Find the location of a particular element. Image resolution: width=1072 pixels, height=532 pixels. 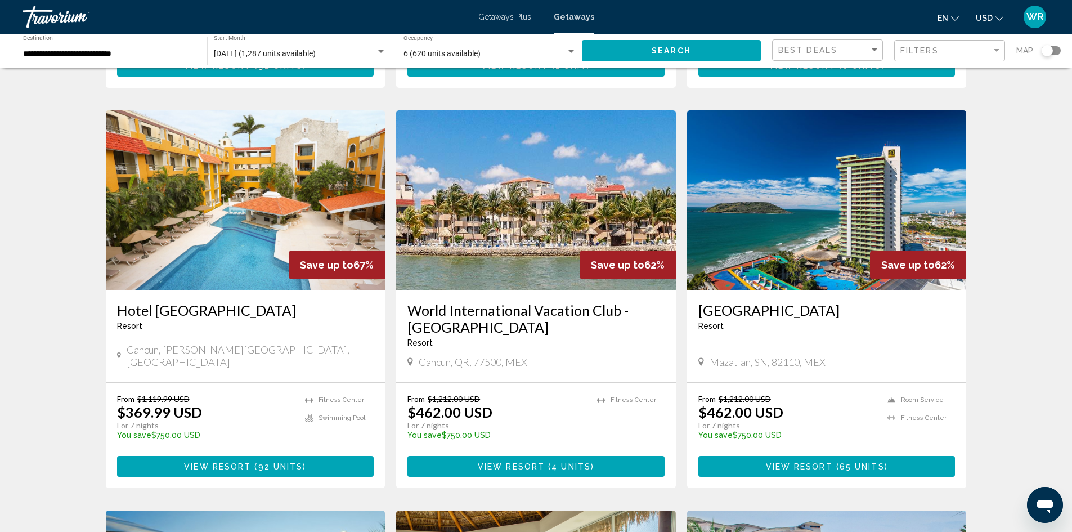

img: ii_com1.jpg is located at coordinates (536, 200).